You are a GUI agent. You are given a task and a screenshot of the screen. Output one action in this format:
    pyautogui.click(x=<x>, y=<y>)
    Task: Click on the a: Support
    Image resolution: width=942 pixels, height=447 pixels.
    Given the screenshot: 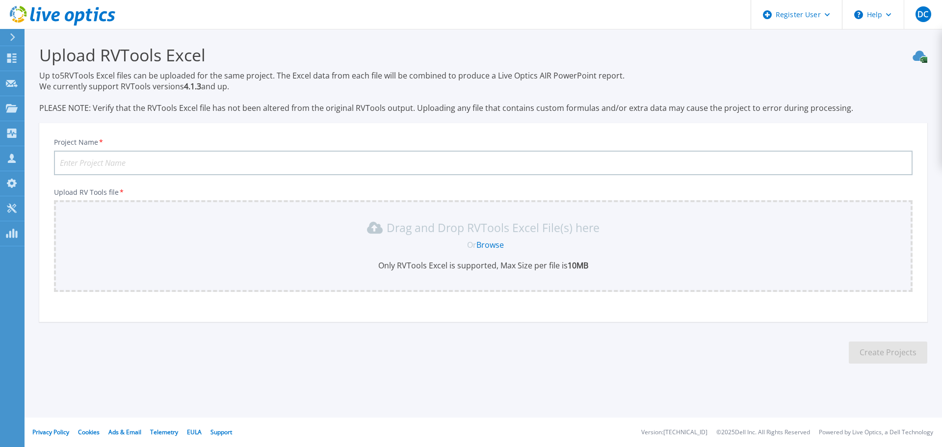 What is the action you would take?
    pyautogui.click(x=221, y=432)
    